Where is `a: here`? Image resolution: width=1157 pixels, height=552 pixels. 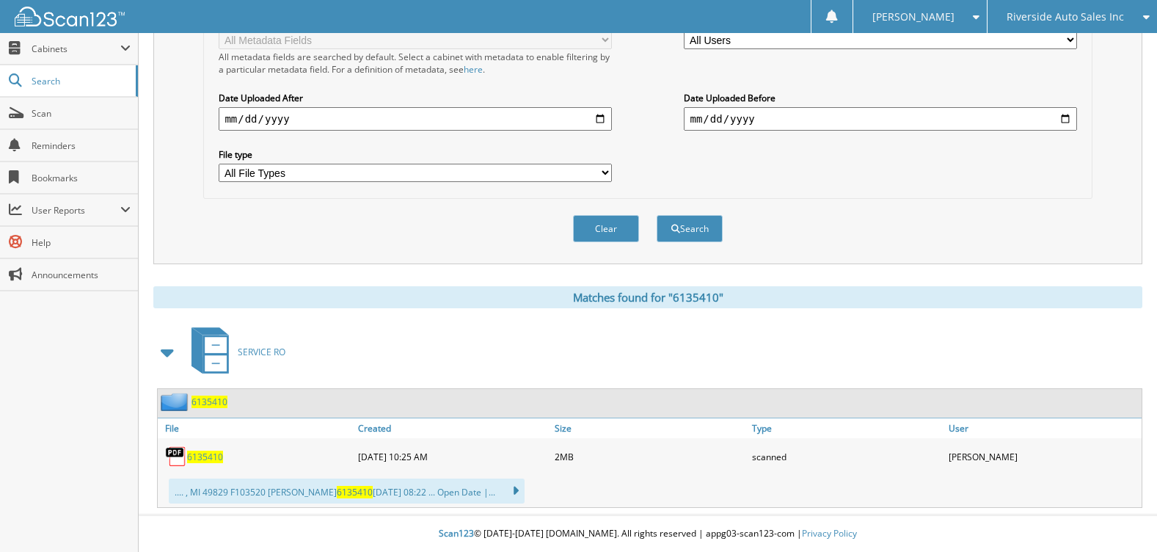
a: here is located at coordinates (473, 69).